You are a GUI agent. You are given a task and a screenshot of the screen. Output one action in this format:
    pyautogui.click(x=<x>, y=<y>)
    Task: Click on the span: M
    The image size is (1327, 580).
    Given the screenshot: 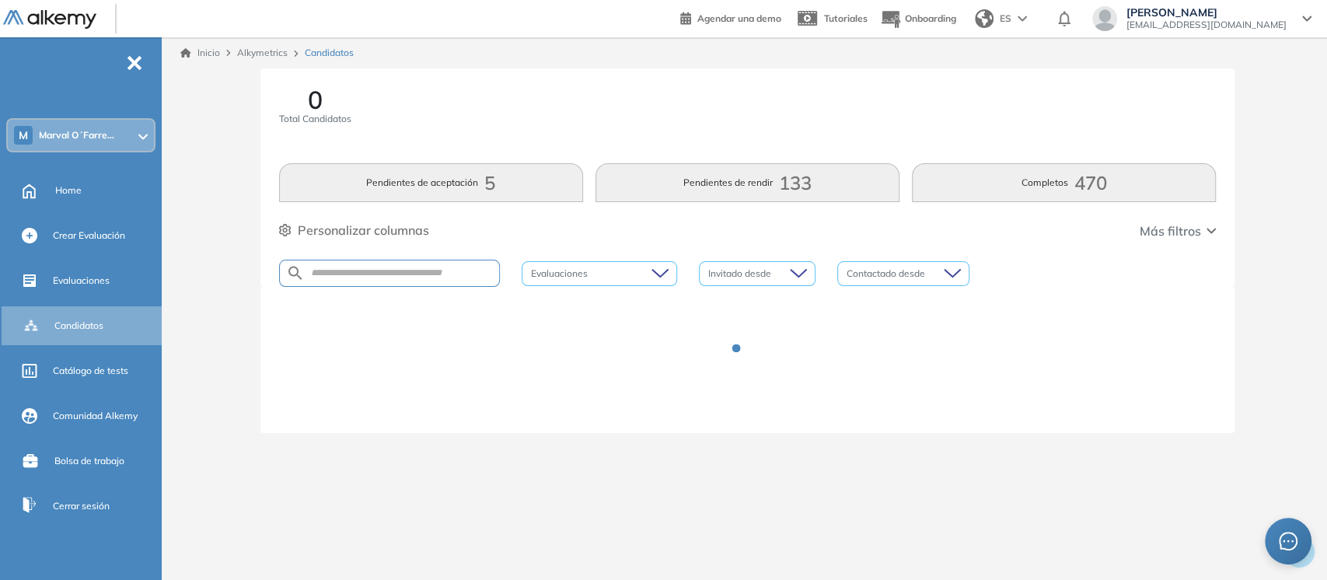 What is the action you would take?
    pyautogui.click(x=23, y=135)
    